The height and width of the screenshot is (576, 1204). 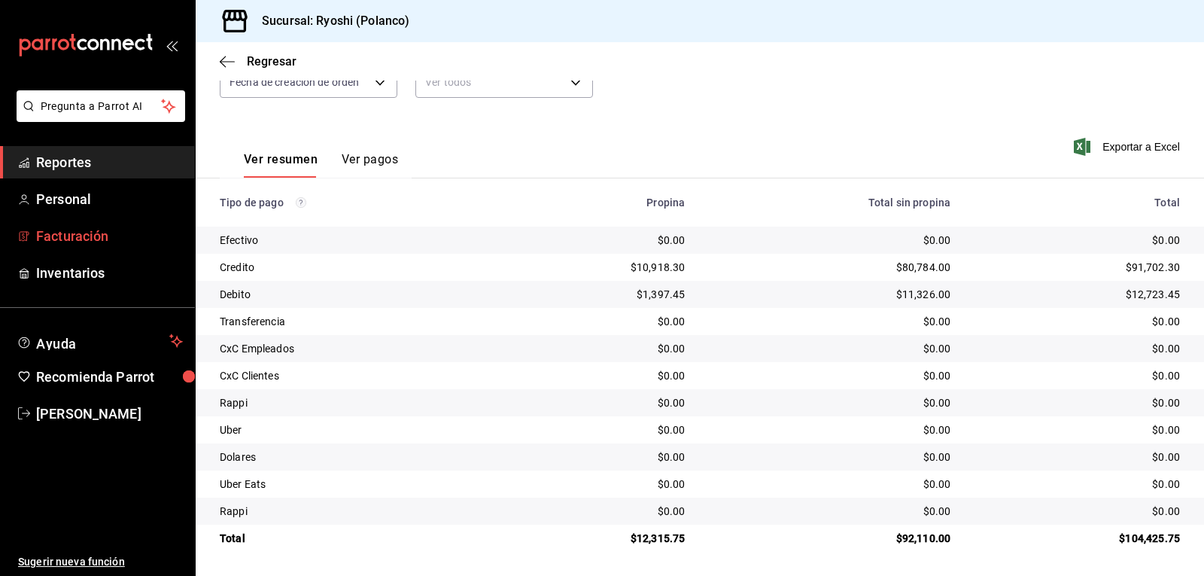 What do you see at coordinates (294, 82) in the screenshot?
I see `span: Fecha de creación de orden` at bounding box center [294, 82].